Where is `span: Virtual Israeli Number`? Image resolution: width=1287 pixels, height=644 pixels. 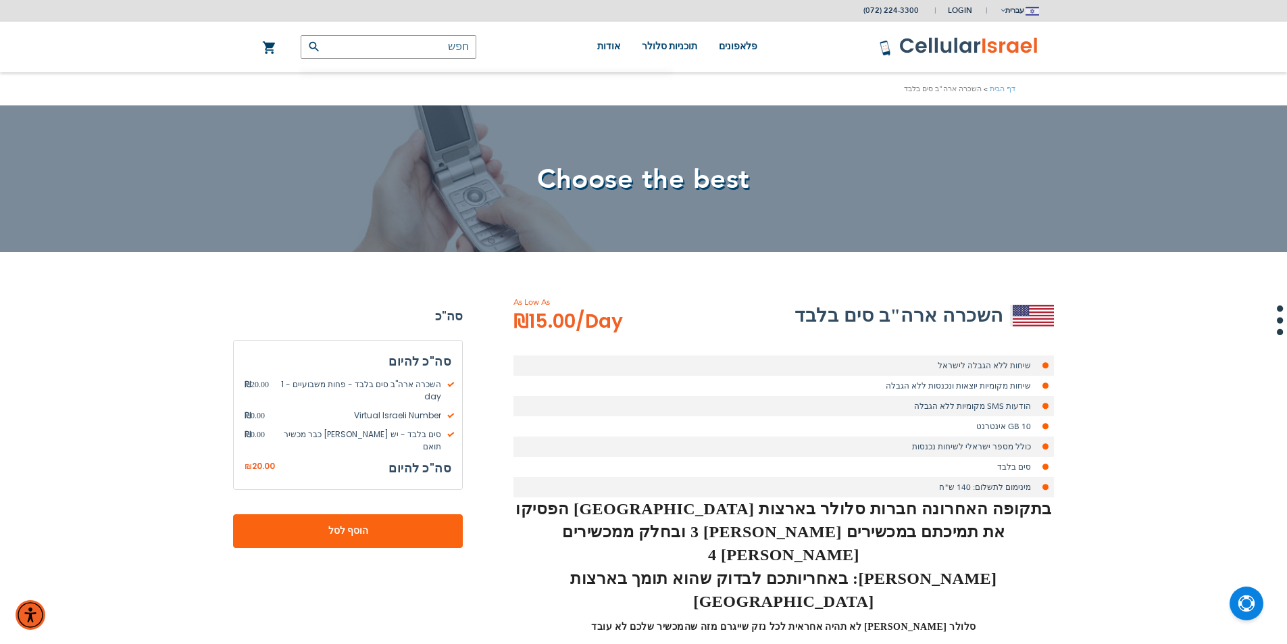
span: Virtual Israeli Number is located at coordinates (358, 416).